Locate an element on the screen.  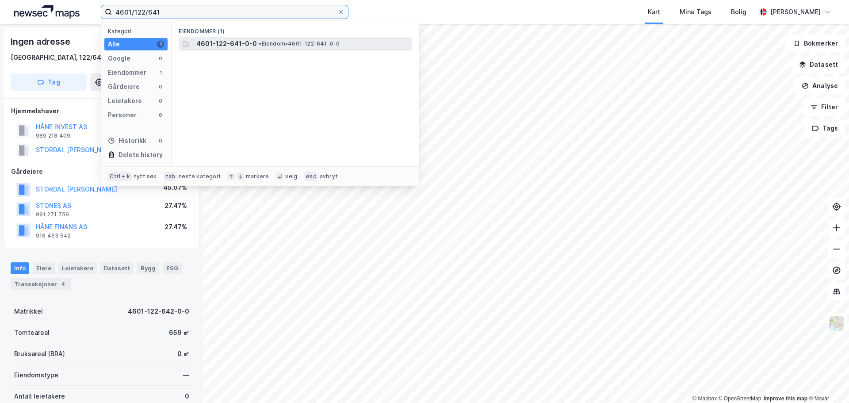
div: nytt søk is located at coordinates (145, 176).